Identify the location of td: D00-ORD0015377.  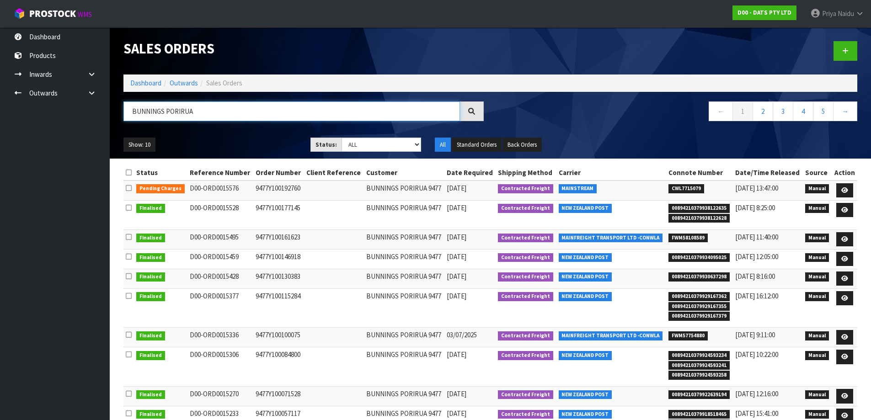
(220, 308).